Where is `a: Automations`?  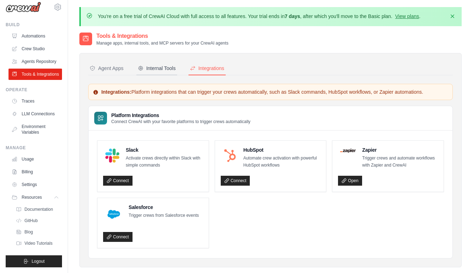 a: Automations is located at coordinates (35, 36).